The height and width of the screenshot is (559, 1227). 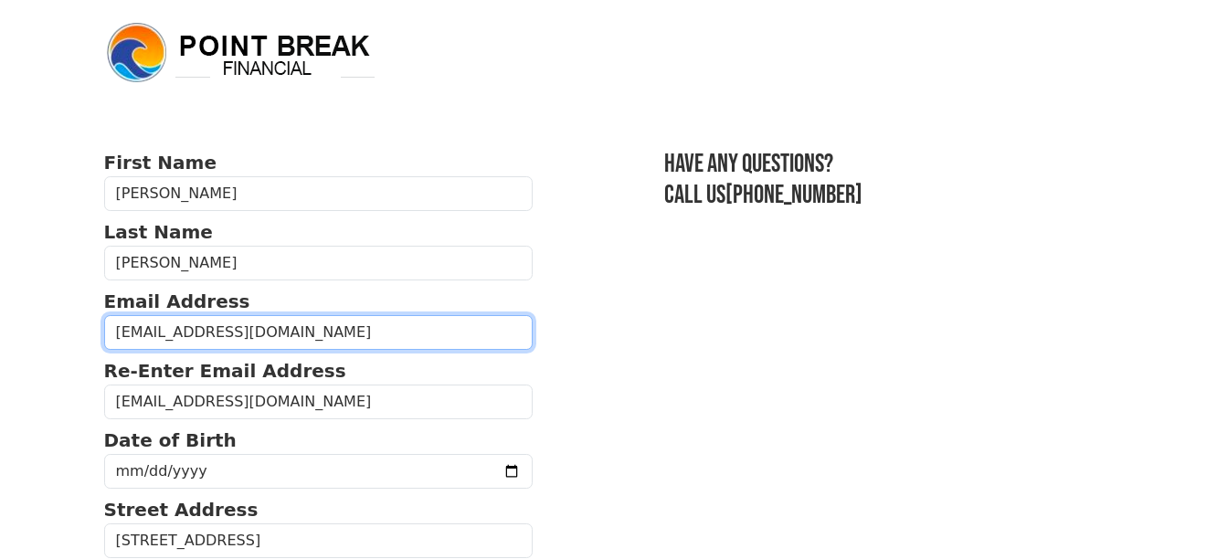 I want to click on strong: Email Address, so click(x=177, y=302).